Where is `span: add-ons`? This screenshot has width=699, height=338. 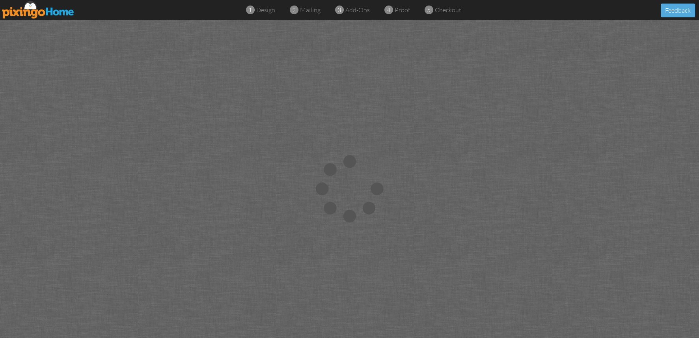 span: add-ons is located at coordinates (358, 10).